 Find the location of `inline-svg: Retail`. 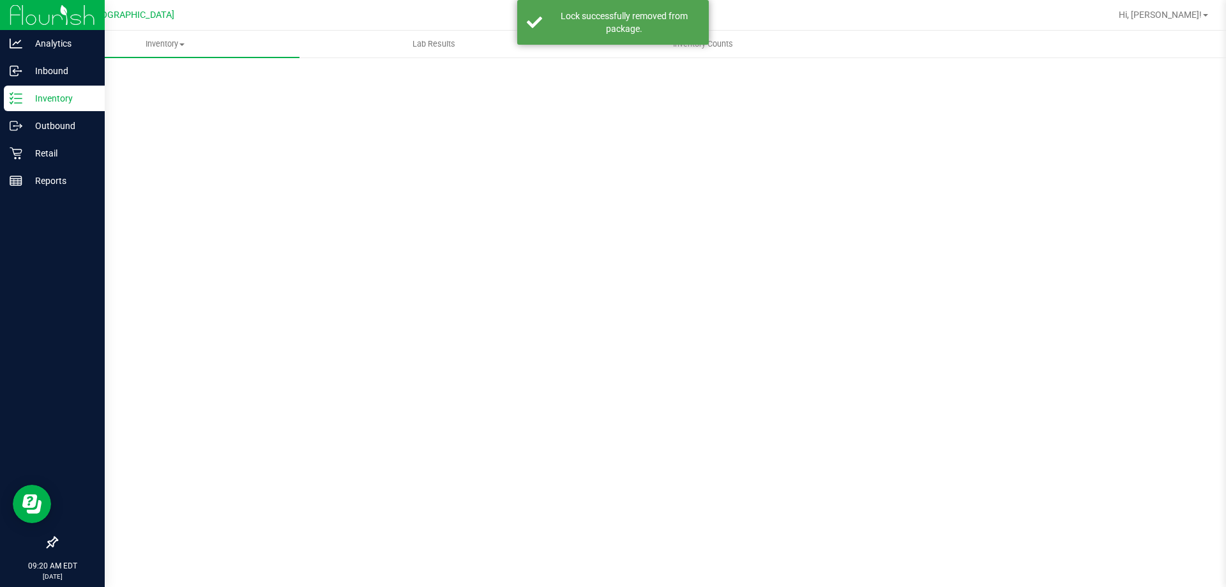

inline-svg: Retail is located at coordinates (16, 153).